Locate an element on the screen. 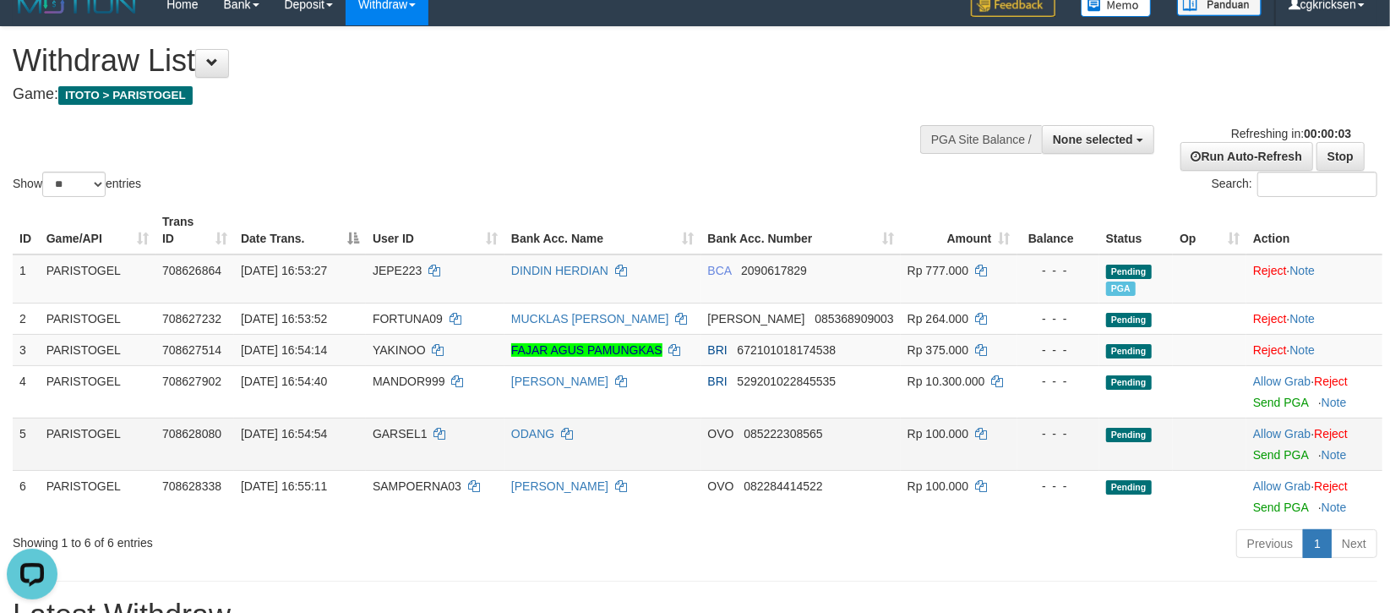 The width and height of the screenshot is (1390, 613). a: Run Auto-Refresh is located at coordinates (1247, 156).